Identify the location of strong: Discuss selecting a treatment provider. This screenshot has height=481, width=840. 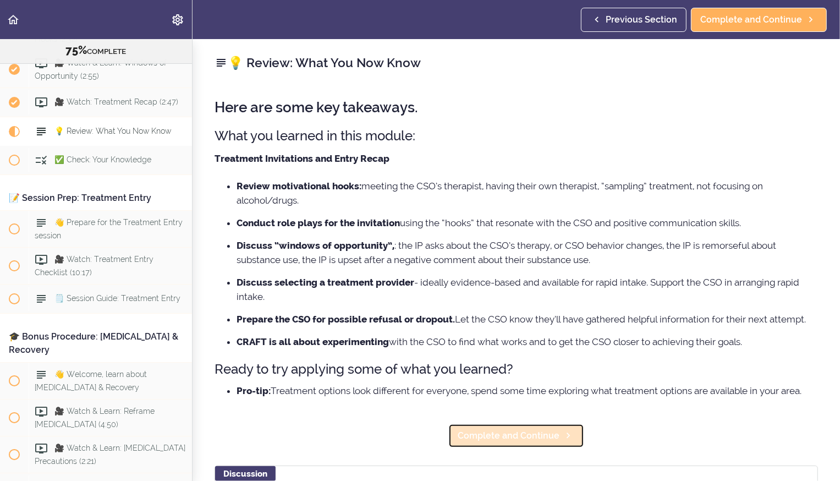
(325, 282).